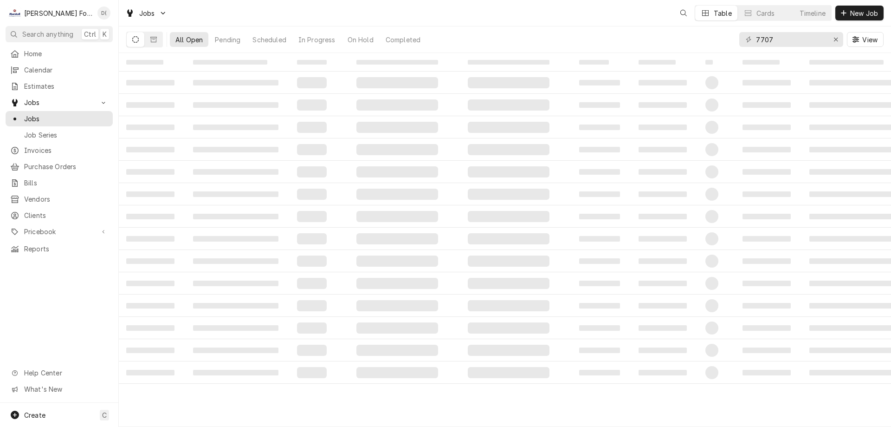 This screenshot has width=891, height=427. Describe the element at coordinates (104, 34) in the screenshot. I see `span: K` at that location.